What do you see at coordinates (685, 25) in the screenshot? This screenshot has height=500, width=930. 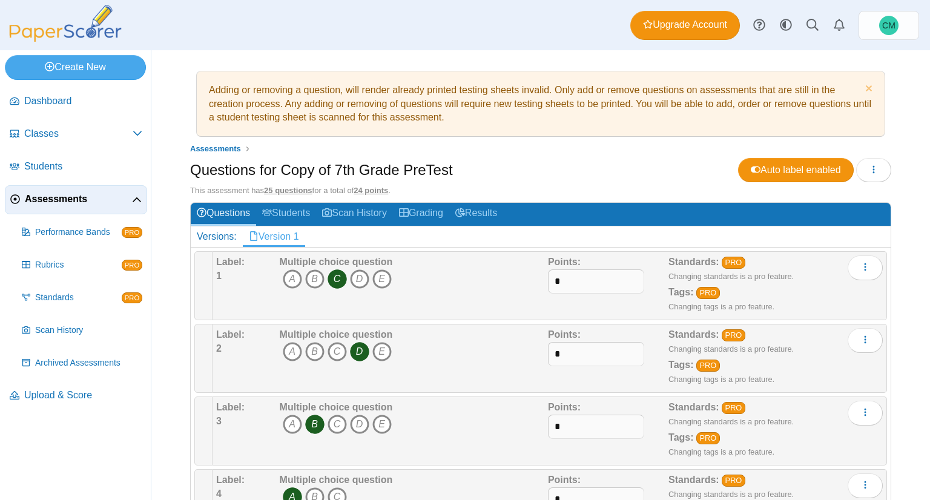 I see `a: Upgrade Account` at bounding box center [685, 25].